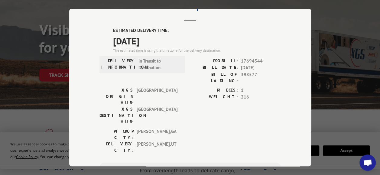 This screenshot has width=380, height=175. Describe the element at coordinates (261, 90) in the screenshot. I see `span: 1` at that location.